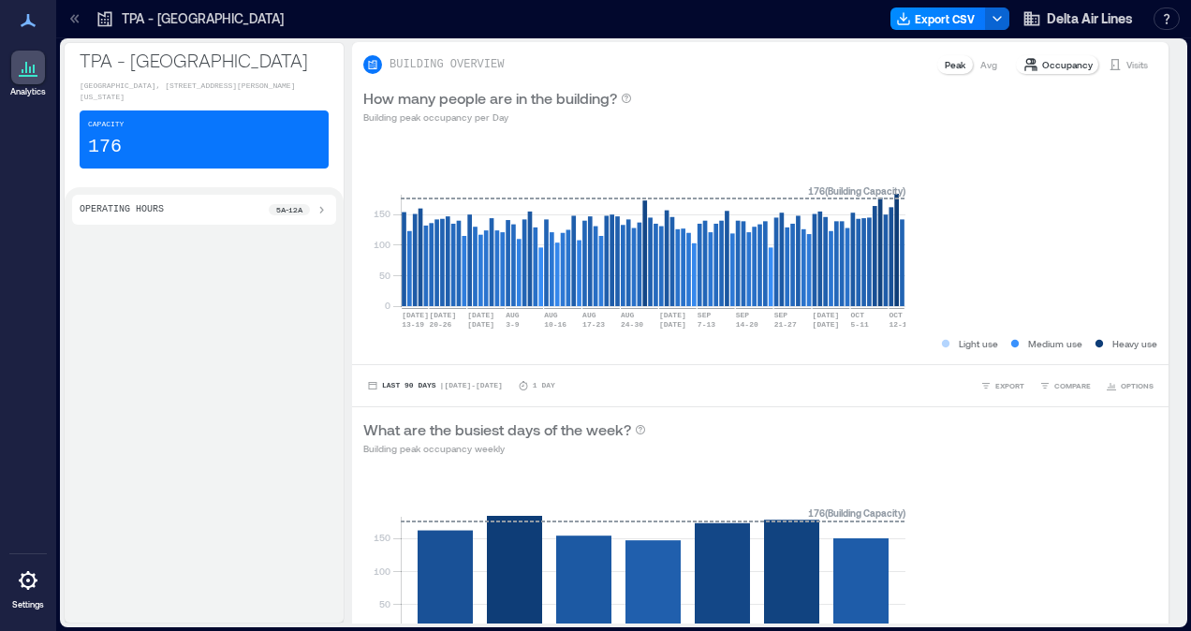 This screenshot has width=1191, height=631. Describe the element at coordinates (1090, 19) in the screenshot. I see `span: Delta Air Lines` at that location.